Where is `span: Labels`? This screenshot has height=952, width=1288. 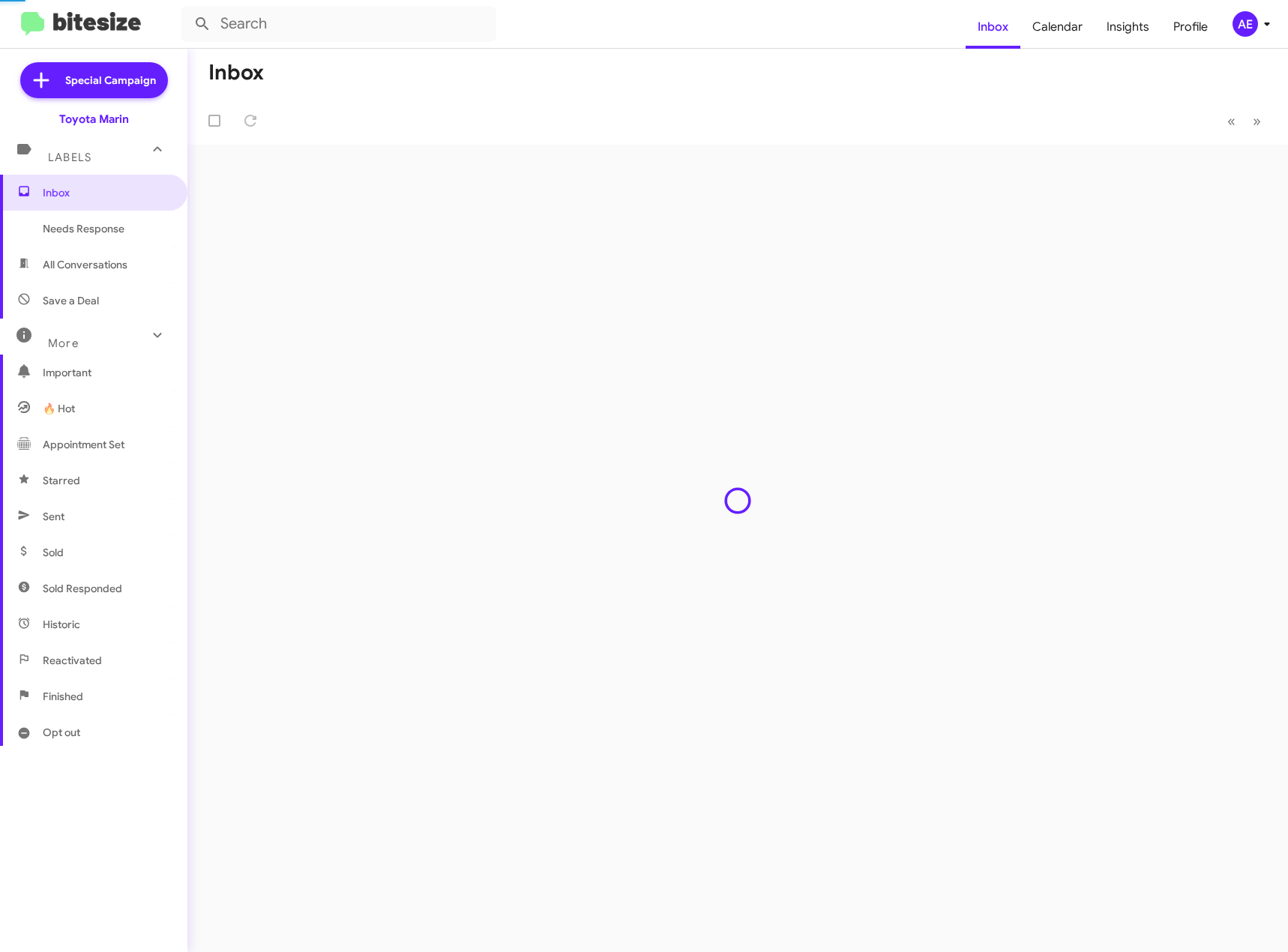
span: Labels is located at coordinates (70, 157).